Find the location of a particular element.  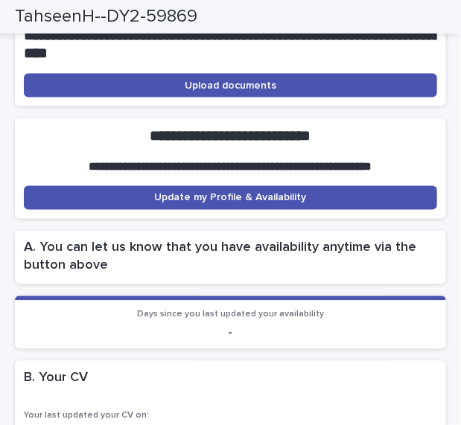

span: Days since you last updated your availability is located at coordinates (230, 315).